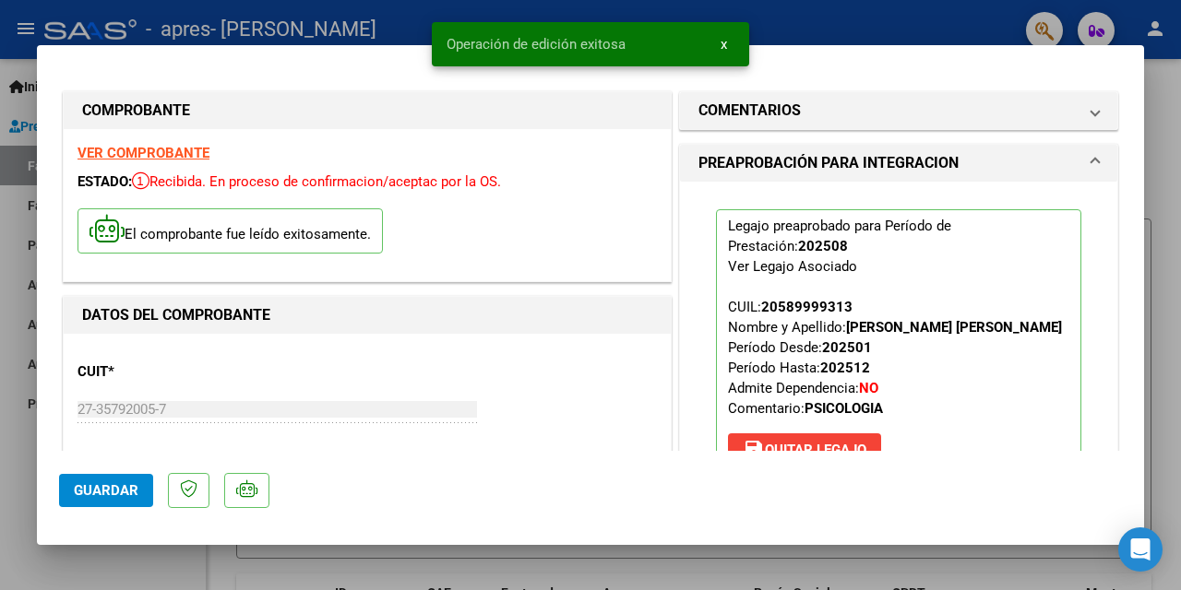 This screenshot has width=1181, height=590. What do you see at coordinates (804, 450) in the screenshot?
I see `button: Quitar Legajo` at bounding box center [804, 450].